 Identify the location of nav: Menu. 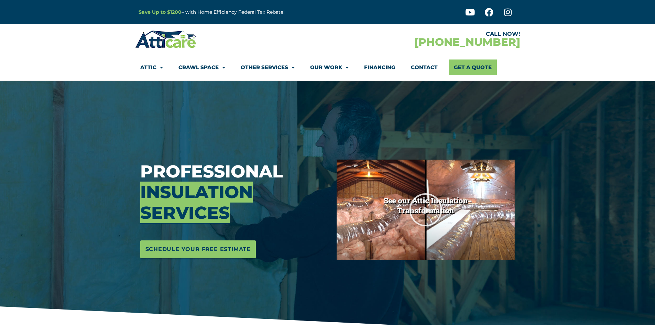
(328, 67).